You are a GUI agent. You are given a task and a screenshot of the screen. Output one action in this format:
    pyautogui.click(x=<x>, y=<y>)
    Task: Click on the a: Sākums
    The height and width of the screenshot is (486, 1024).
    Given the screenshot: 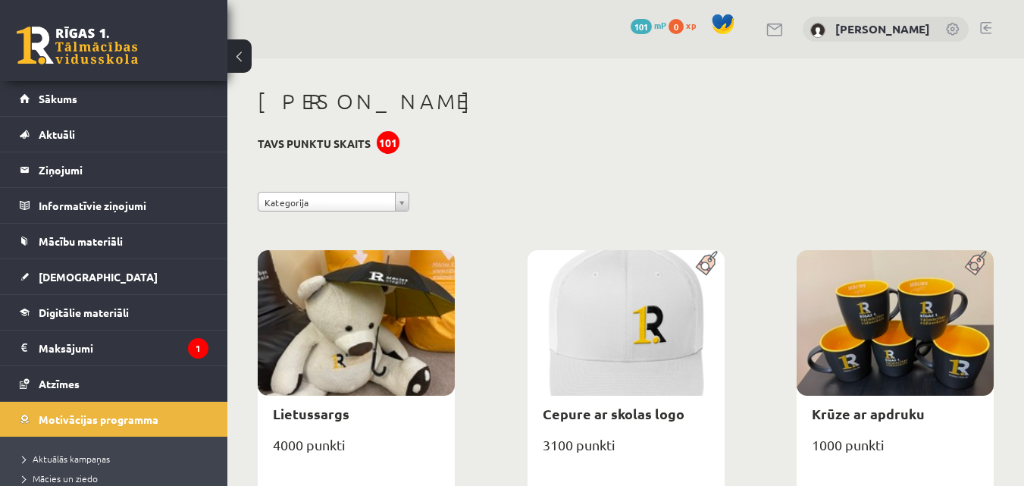 What is the action you would take?
    pyautogui.click(x=114, y=99)
    